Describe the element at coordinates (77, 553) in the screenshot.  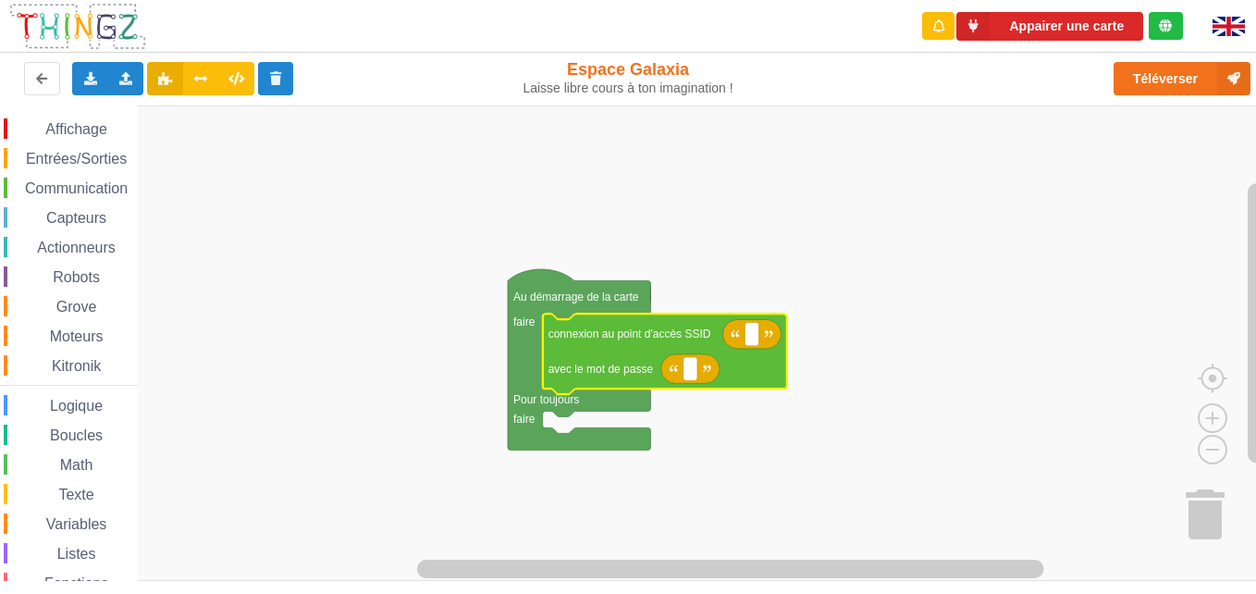
I see `span: Listes` at that location.